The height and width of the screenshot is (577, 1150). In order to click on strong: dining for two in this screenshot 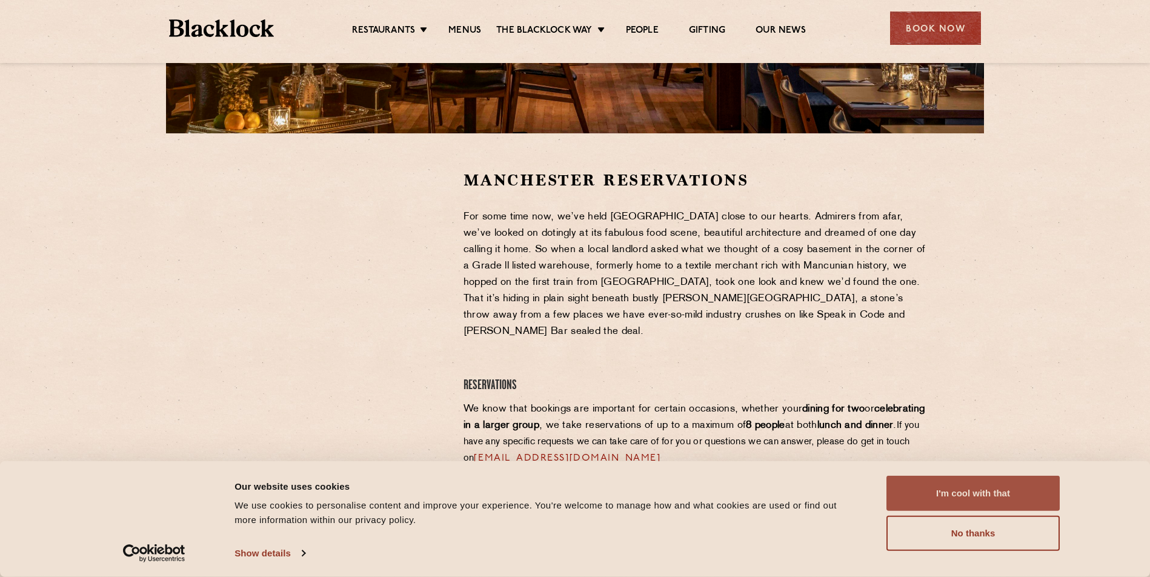, I will do `click(833, 409)`.